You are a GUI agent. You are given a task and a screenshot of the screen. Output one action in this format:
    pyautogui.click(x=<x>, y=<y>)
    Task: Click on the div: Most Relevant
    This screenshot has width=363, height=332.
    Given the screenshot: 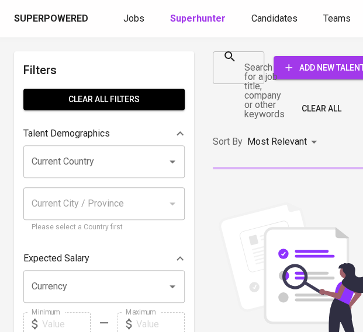 What is the action you would take?
    pyautogui.click(x=284, y=142)
    